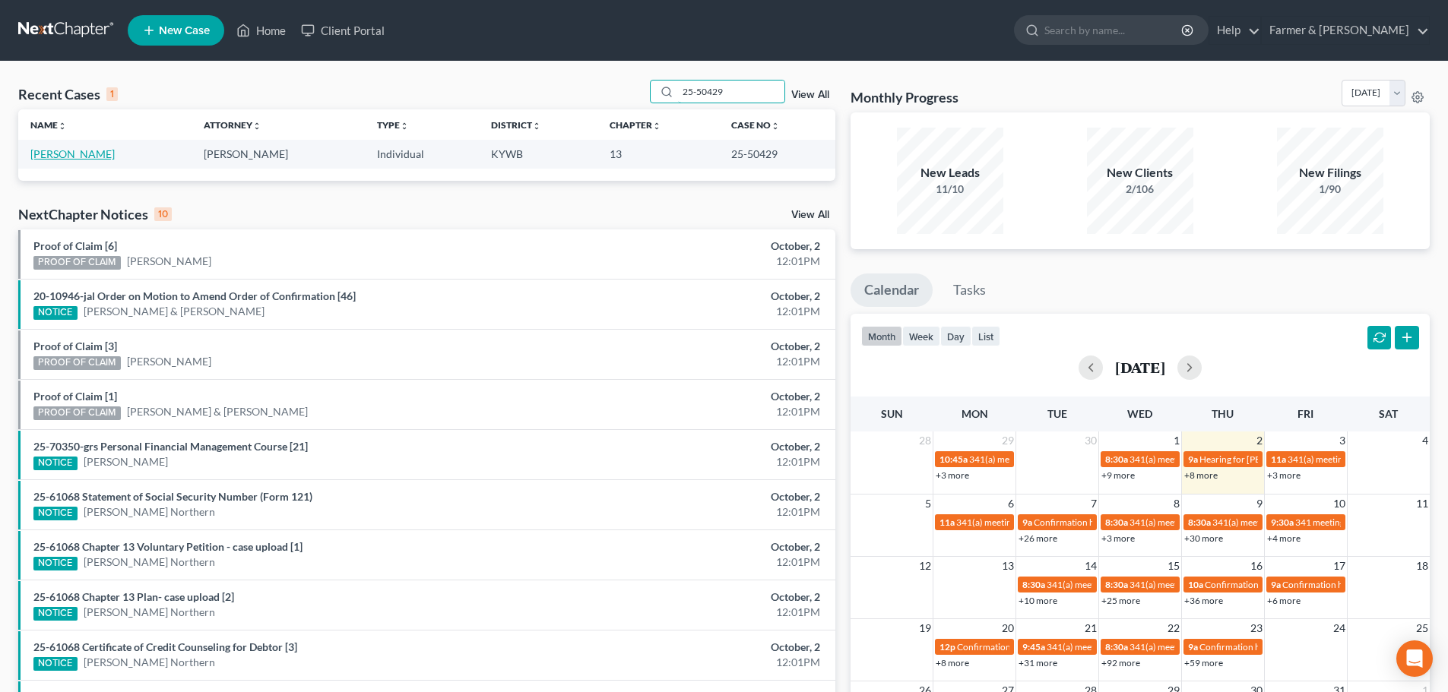 Image resolution: width=1448 pixels, height=692 pixels. What do you see at coordinates (1339, 566) in the screenshot?
I see `span: 17` at bounding box center [1339, 566].